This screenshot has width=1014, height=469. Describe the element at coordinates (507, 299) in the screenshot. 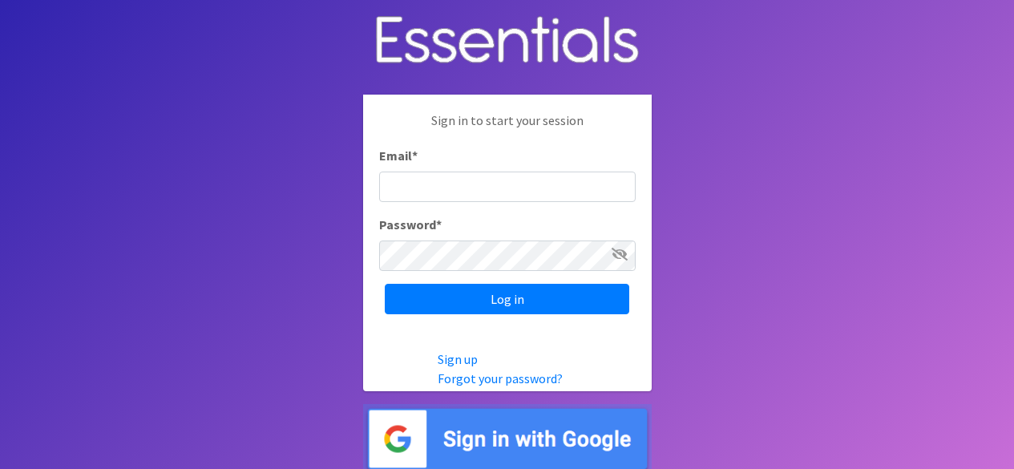

I see `input: Log in` at that location.